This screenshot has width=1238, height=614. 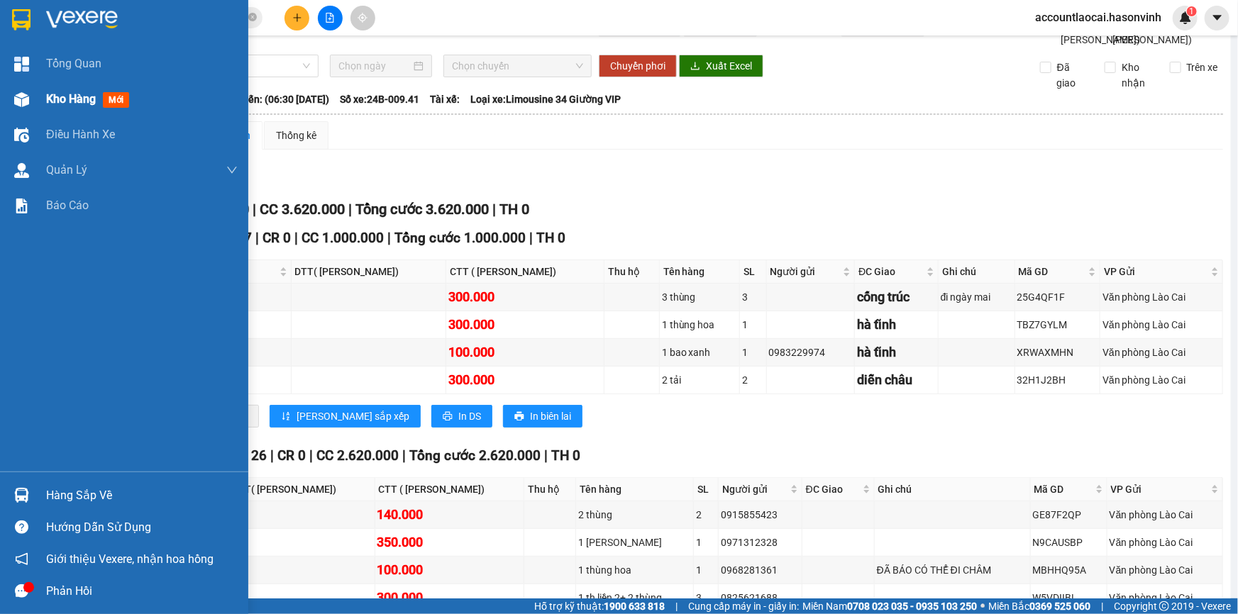 I want to click on div: Hàng sắp về, so click(x=142, y=496).